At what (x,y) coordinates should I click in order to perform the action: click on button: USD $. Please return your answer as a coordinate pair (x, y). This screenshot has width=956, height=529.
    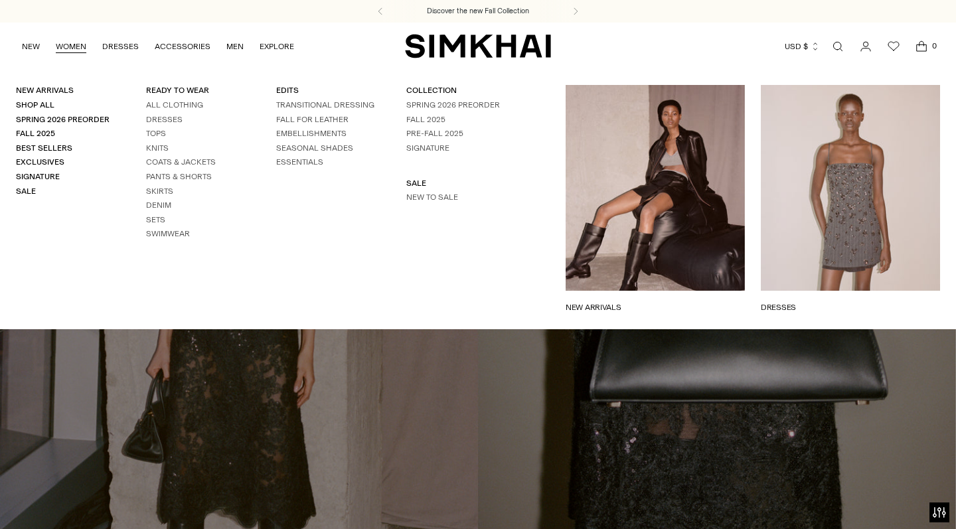
    Looking at the image, I should click on (802, 46).